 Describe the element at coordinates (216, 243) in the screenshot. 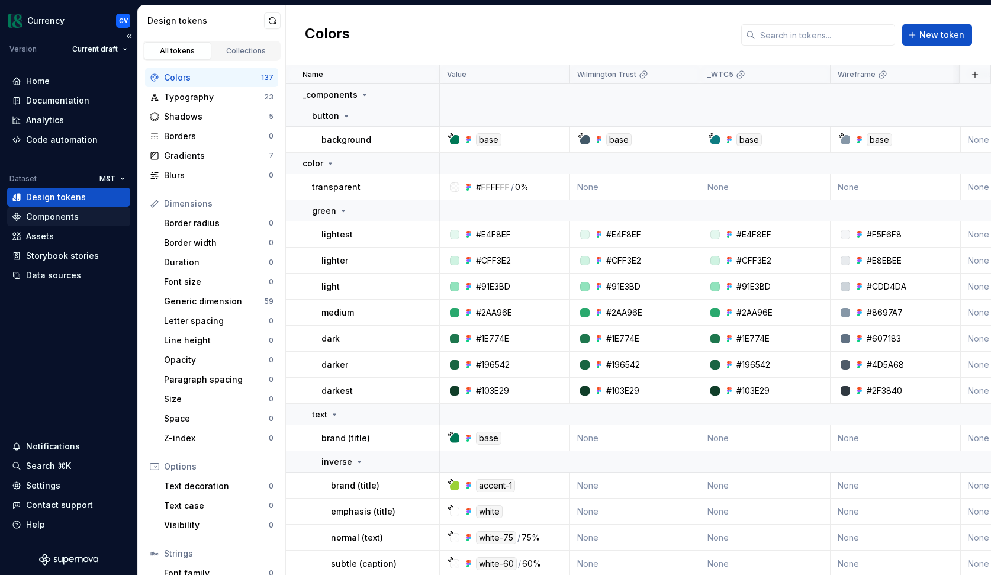

I see `div: Border width` at that location.